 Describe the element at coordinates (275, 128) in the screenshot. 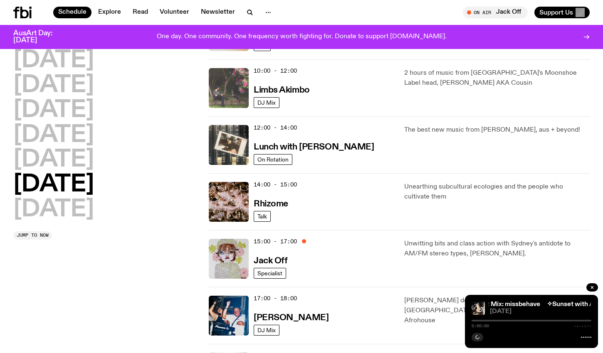

I see `span: 12:00 - 14:00` at that location.